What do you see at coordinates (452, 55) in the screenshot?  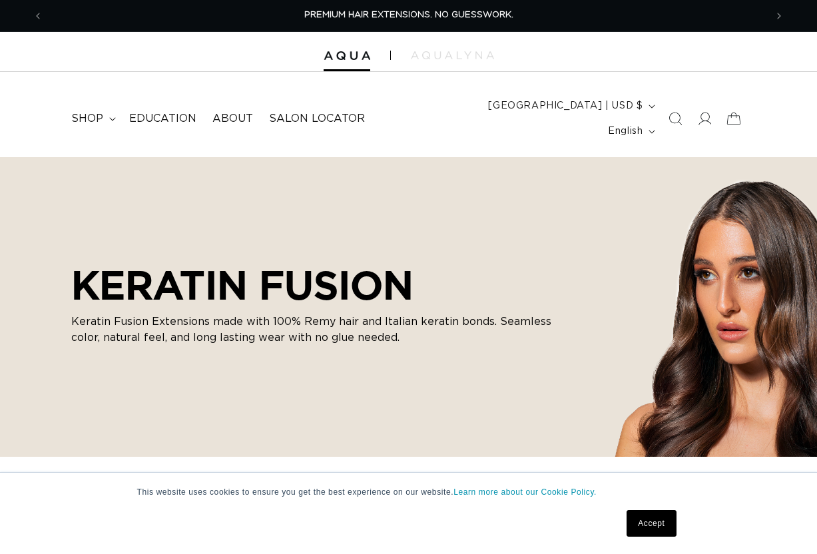 I see `img: aqualyna.com` at bounding box center [452, 55].